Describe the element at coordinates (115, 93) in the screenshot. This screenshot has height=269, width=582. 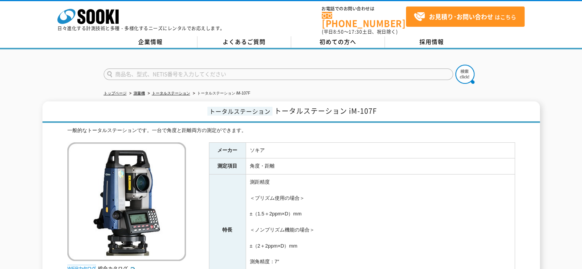
I see `a: トップページ` at that location.